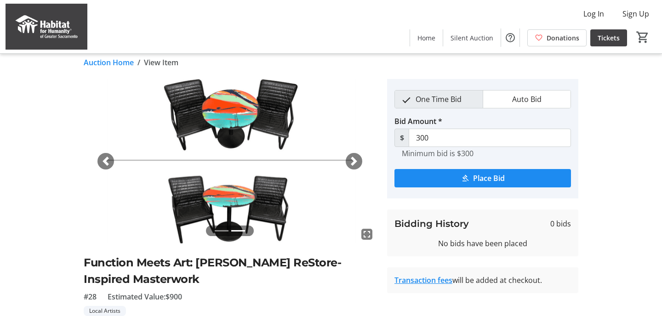 The image size is (662, 316). I want to click on span: One Time Bid, so click(438, 99).